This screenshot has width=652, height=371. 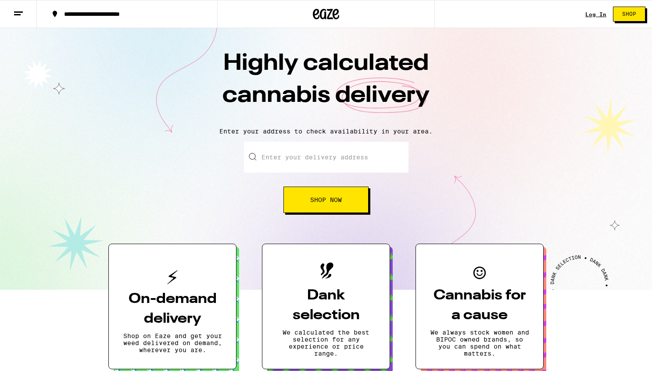 What do you see at coordinates (629, 14) in the screenshot?
I see `a: Shop` at bounding box center [629, 14].